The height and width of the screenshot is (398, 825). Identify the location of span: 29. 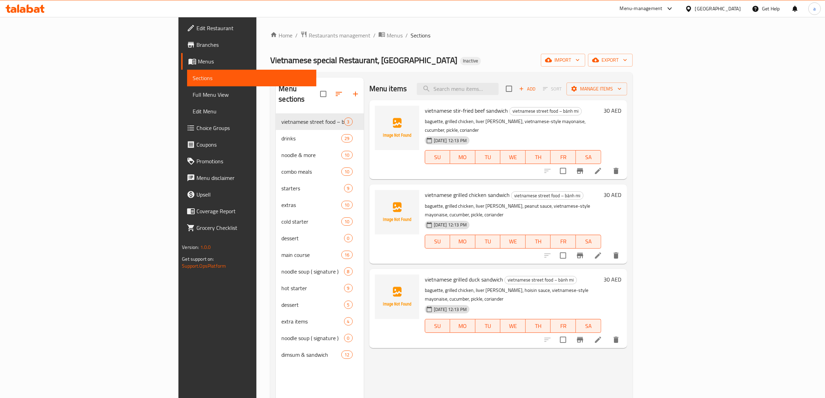
(347, 138).